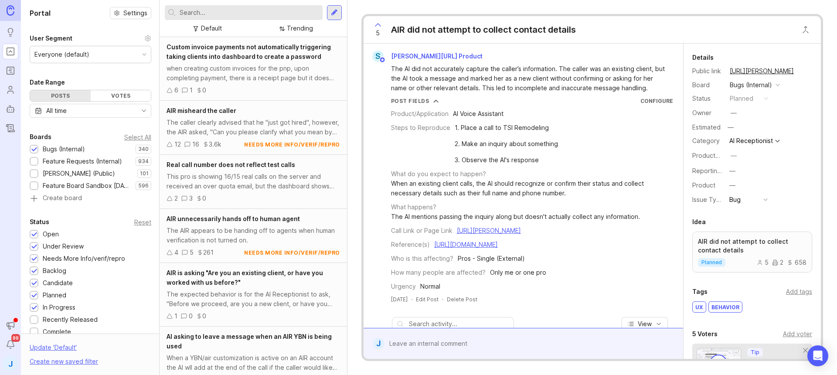 The height and width of the screenshot is (375, 837). Describe the element at coordinates (143, 186) in the screenshot. I see `p: 596` at that location.